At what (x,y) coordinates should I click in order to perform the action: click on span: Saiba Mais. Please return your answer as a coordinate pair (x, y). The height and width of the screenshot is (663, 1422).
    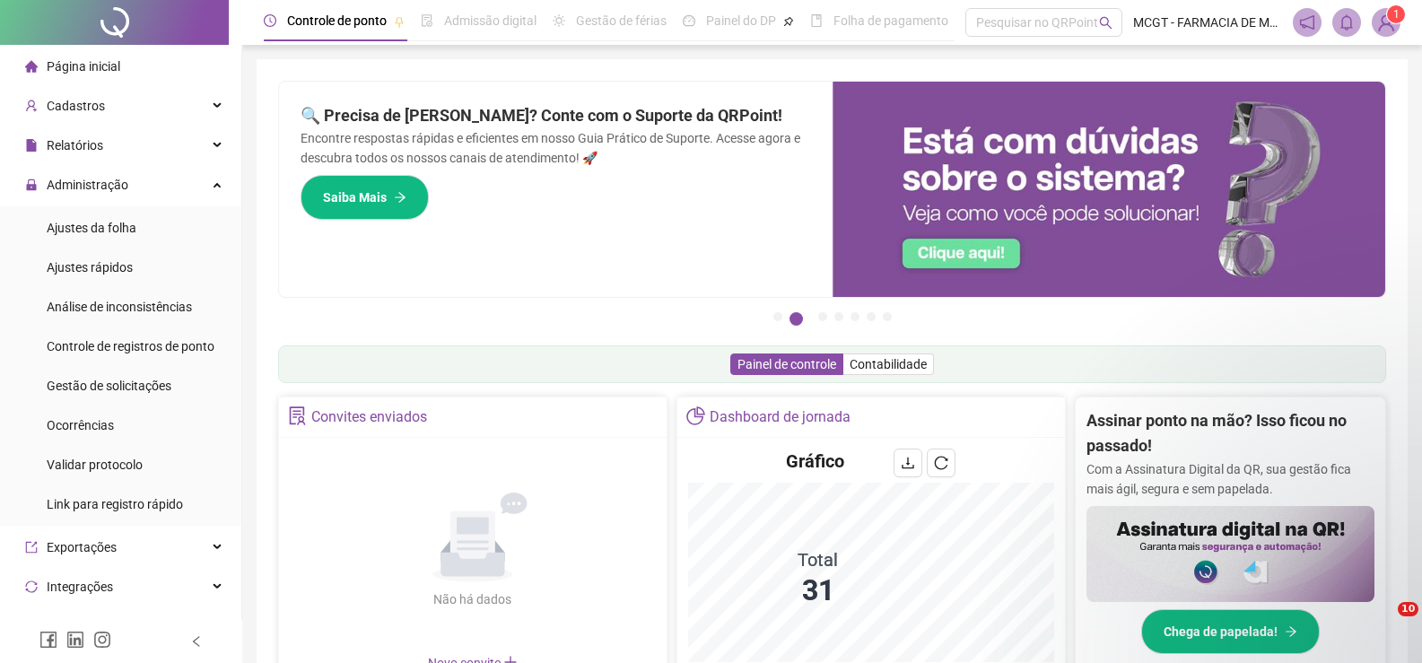
    Looking at the image, I should click on (354, 197).